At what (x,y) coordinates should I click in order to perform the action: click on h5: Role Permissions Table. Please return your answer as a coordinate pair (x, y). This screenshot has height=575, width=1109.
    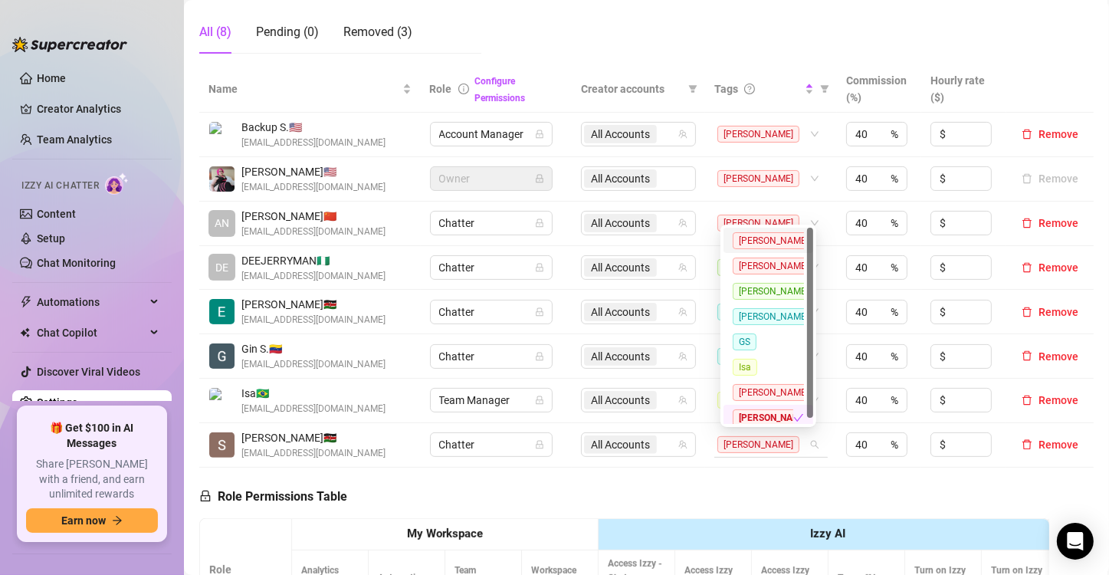
    Looking at the image, I should click on (273, 496).